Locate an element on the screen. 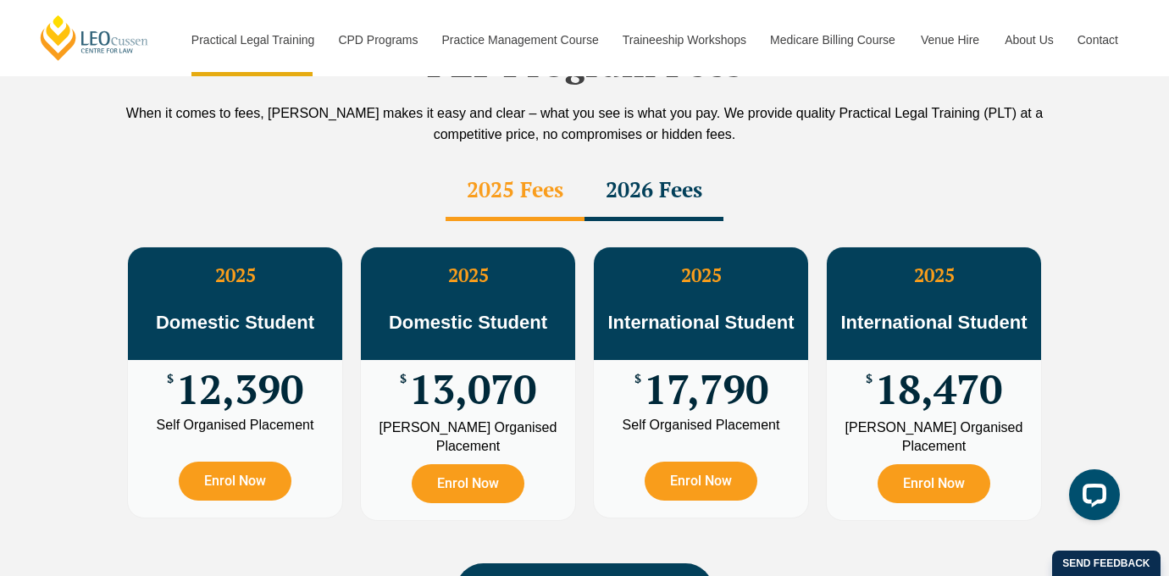  span: 17,790 is located at coordinates (705, 389).